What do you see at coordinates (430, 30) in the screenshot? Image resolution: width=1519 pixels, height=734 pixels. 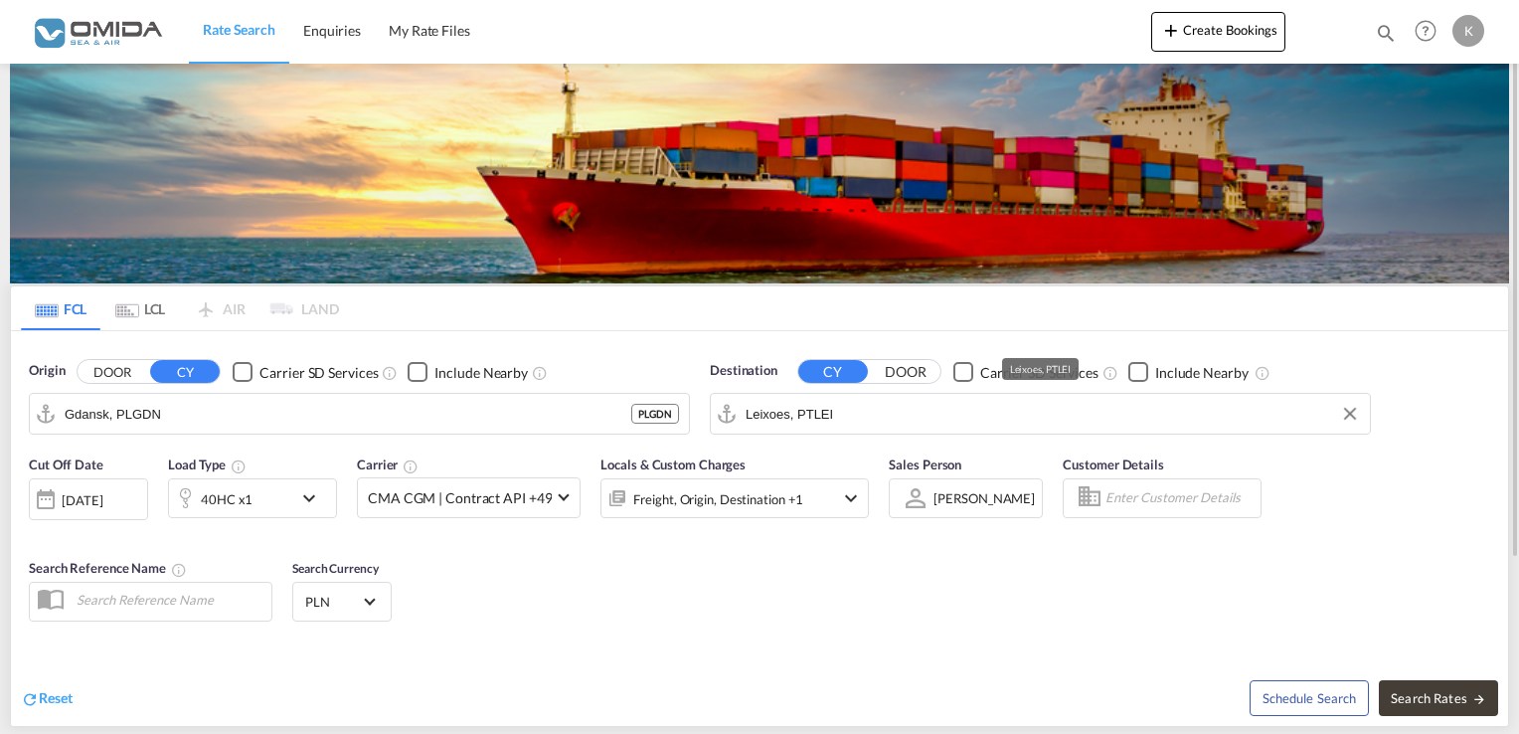 I see `span: My Rate Files` at bounding box center [430, 30].